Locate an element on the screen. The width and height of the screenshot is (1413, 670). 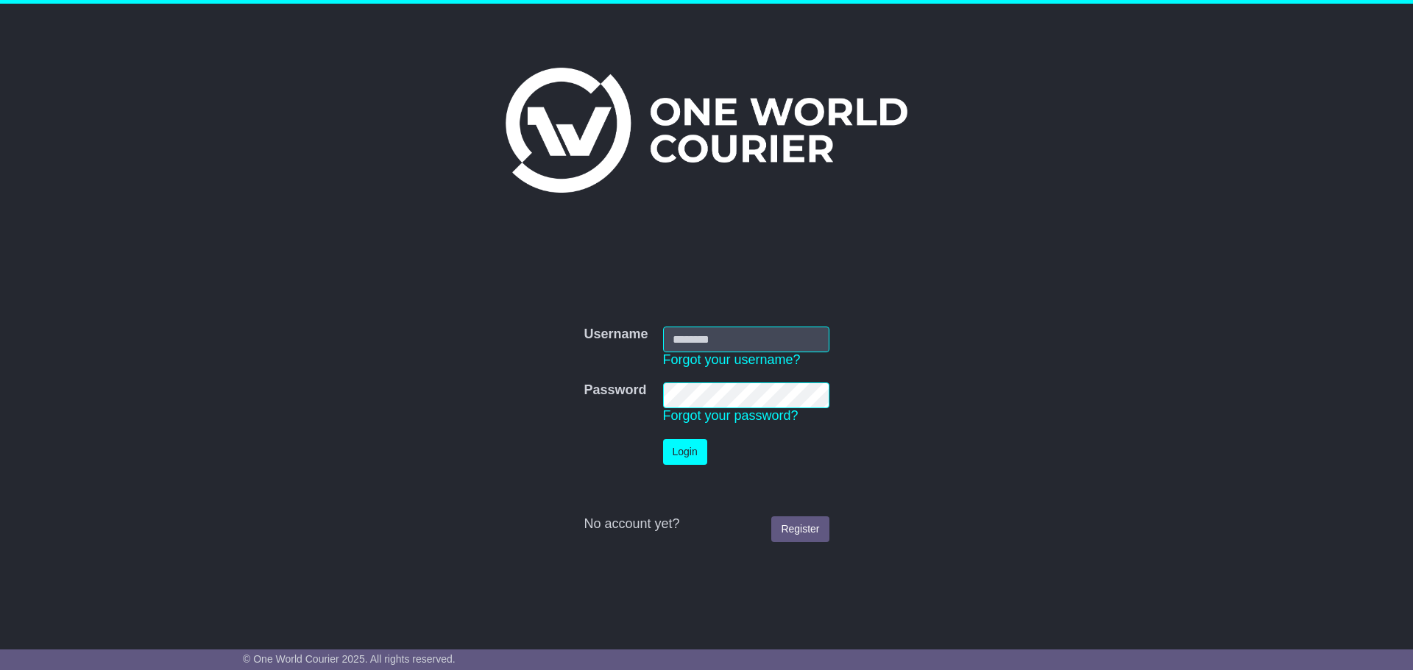
a: Forgot your password? is located at coordinates (731, 416).